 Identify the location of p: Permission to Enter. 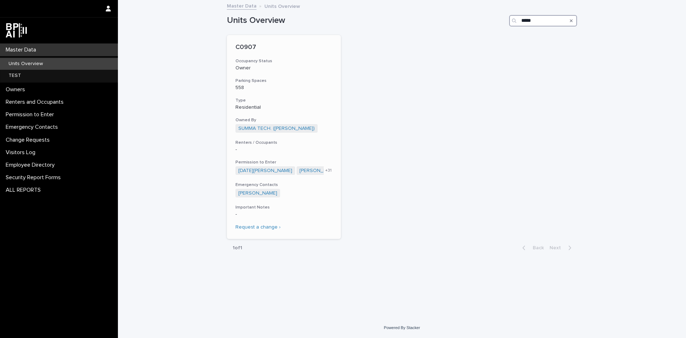
(31, 114).